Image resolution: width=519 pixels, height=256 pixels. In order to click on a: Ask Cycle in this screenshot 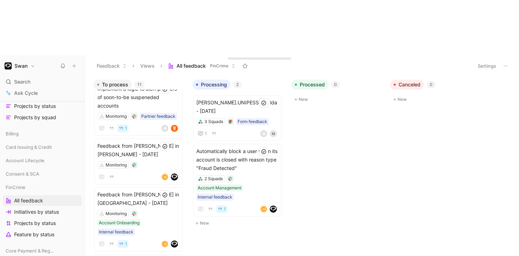, I will do `click(42, 93)`.